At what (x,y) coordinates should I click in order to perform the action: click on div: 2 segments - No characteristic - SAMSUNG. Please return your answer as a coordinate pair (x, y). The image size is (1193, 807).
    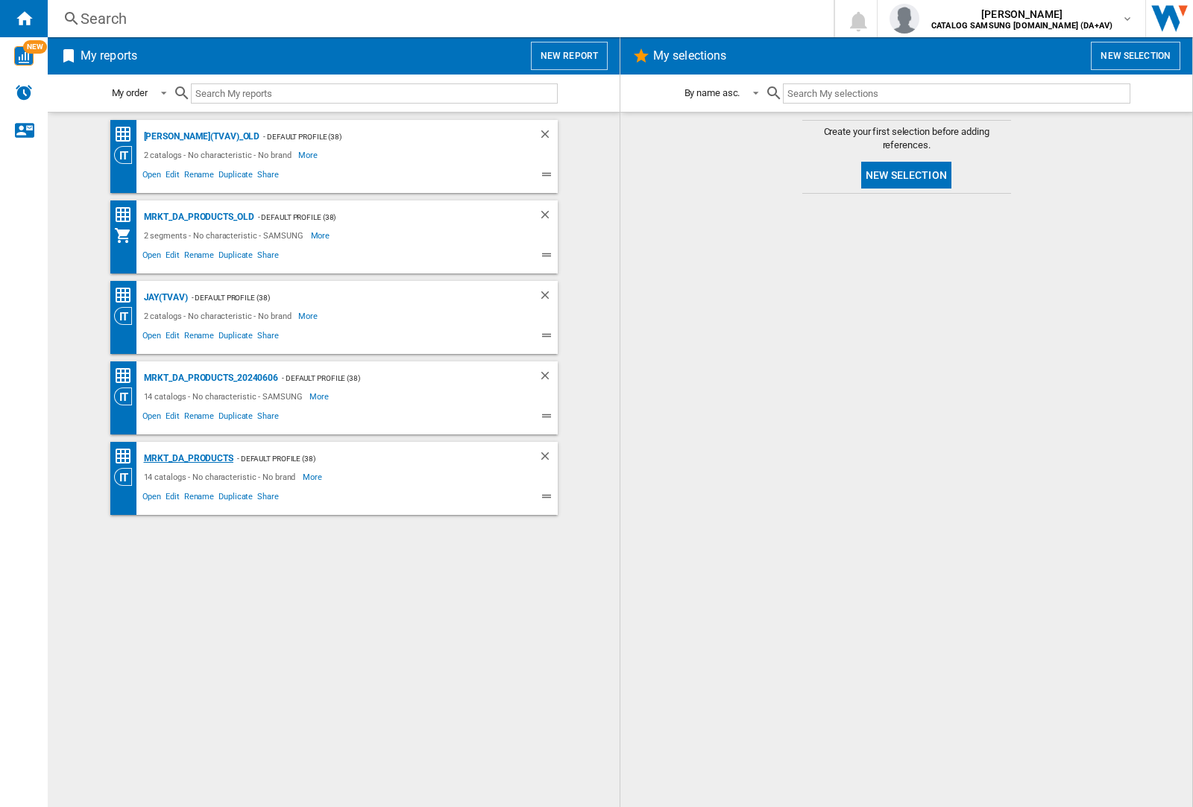
    Looking at the image, I should click on (225, 236).